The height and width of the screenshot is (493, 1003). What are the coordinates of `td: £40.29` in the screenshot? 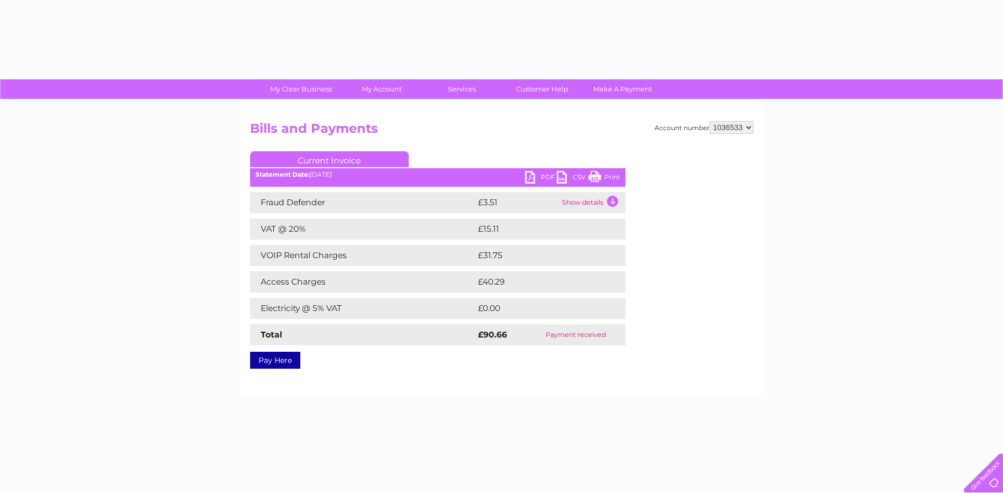 It's located at (540, 282).